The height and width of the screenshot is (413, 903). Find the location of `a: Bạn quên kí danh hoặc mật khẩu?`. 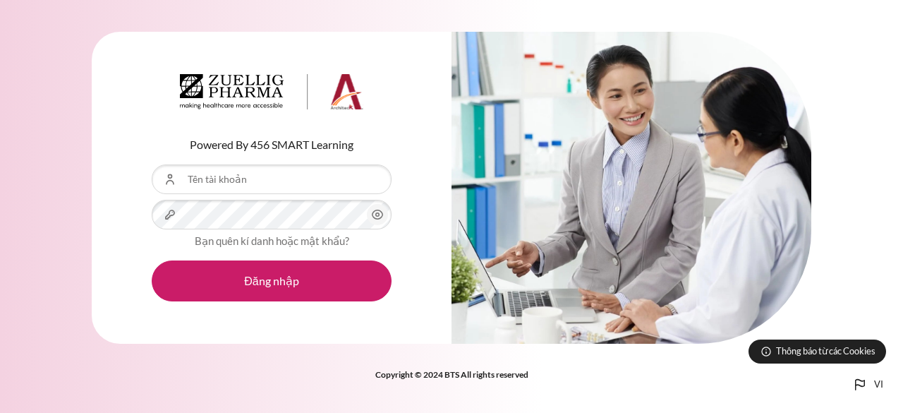

a: Bạn quên kí danh hoặc mật khẩu? is located at coordinates (272, 241).